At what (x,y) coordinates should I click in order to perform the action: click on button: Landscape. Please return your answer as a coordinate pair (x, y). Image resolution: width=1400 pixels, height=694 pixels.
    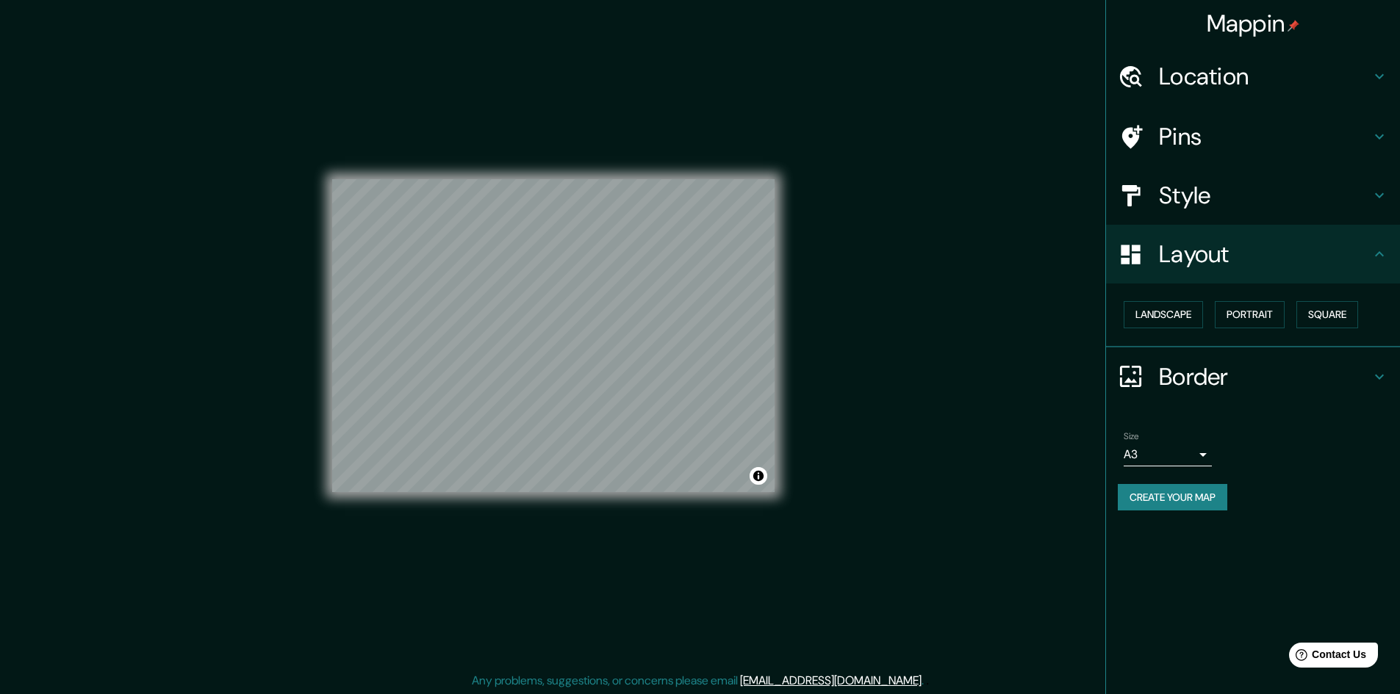
    Looking at the image, I should click on (1163, 314).